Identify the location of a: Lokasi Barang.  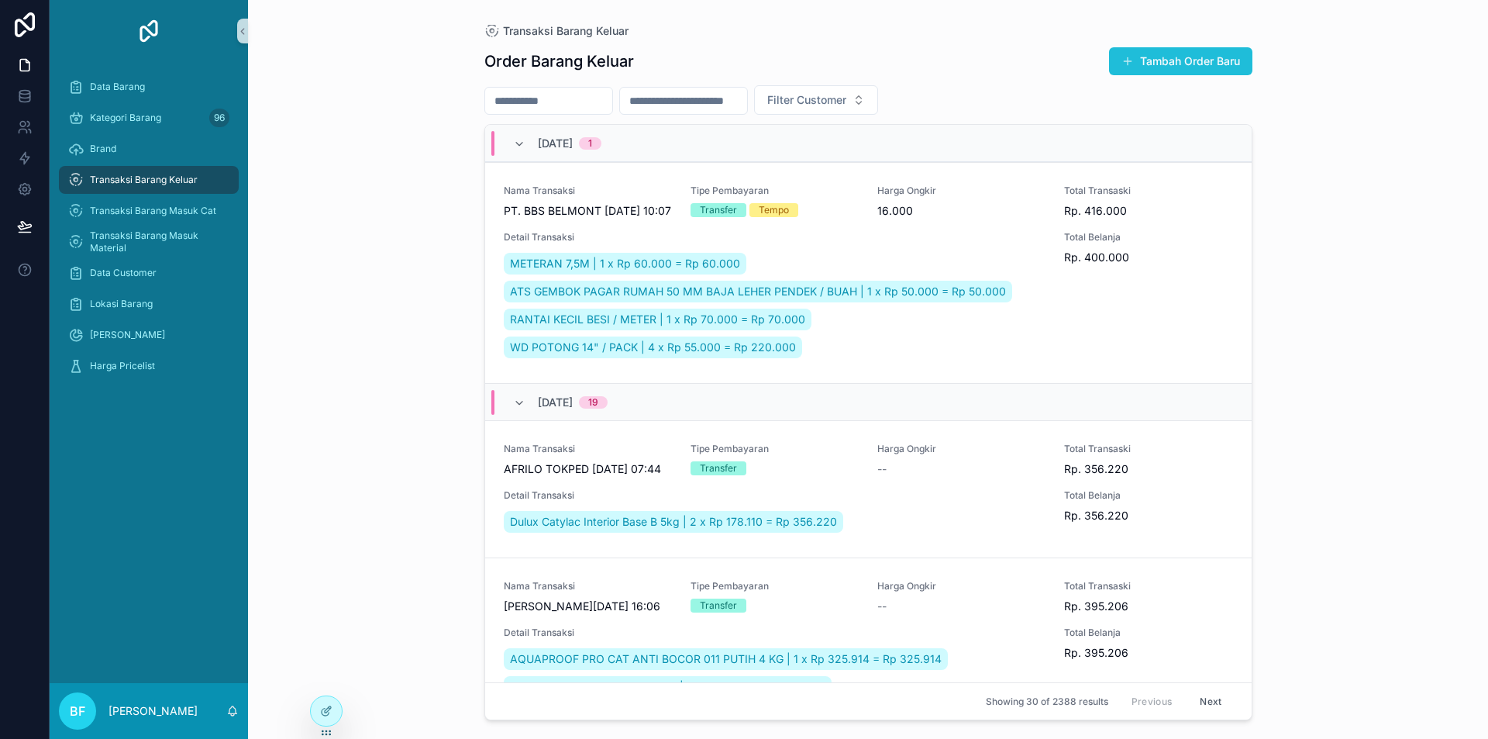
(149, 304).